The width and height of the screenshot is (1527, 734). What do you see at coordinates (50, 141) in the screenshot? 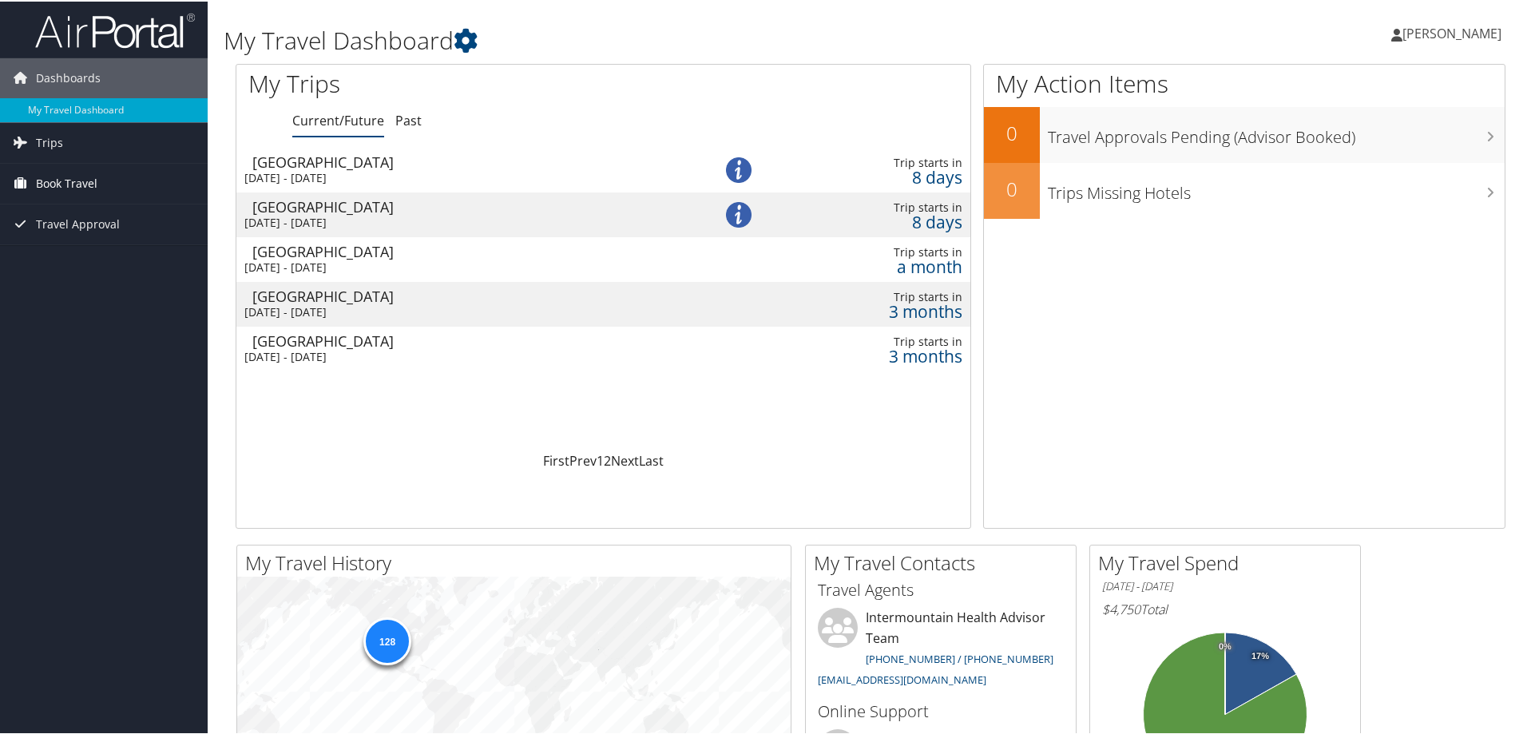
I see `span: Trips` at bounding box center [50, 141].